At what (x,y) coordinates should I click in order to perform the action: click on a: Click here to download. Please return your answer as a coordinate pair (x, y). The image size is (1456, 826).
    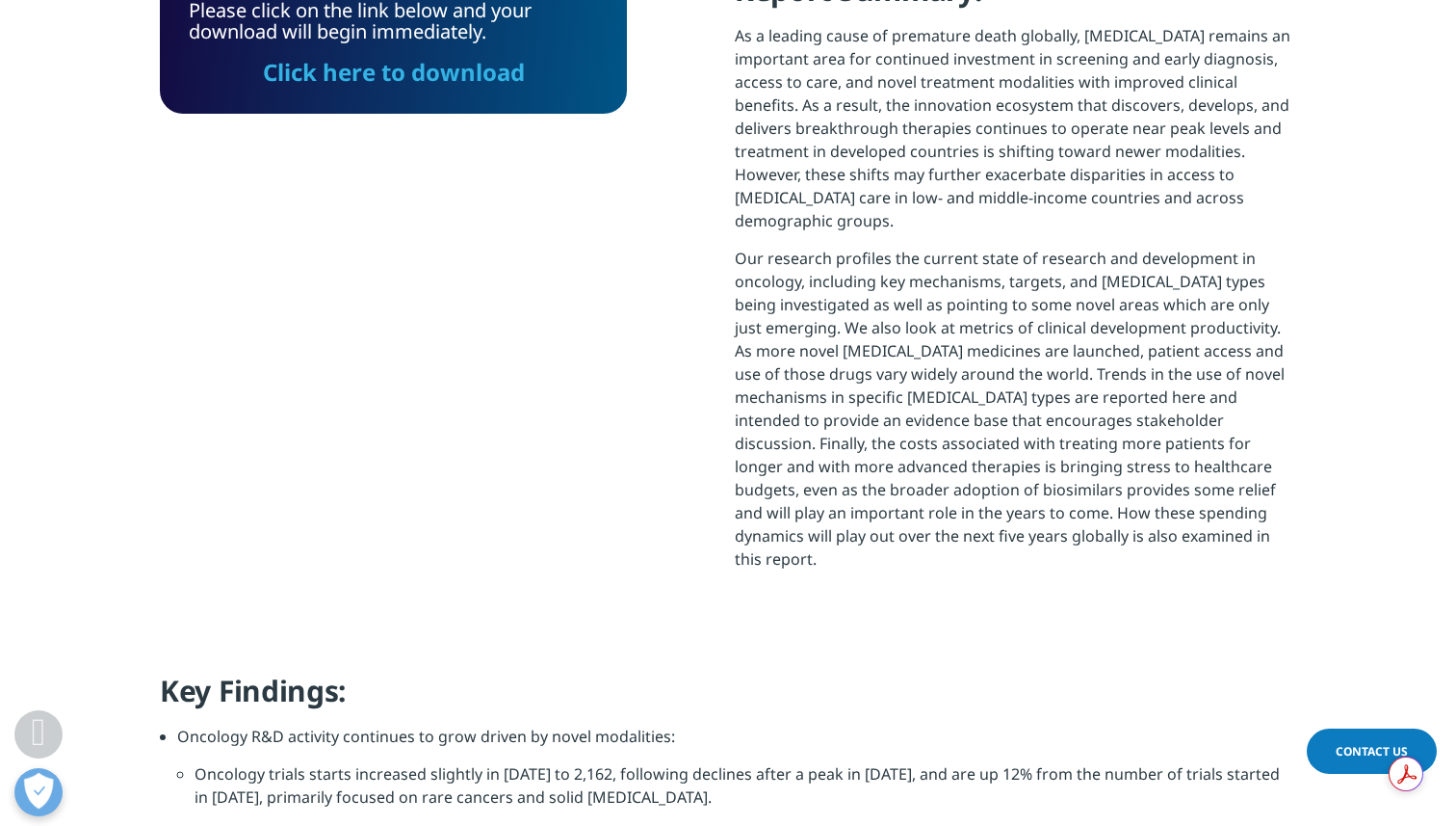
    Looking at the image, I should click on (393, 72).